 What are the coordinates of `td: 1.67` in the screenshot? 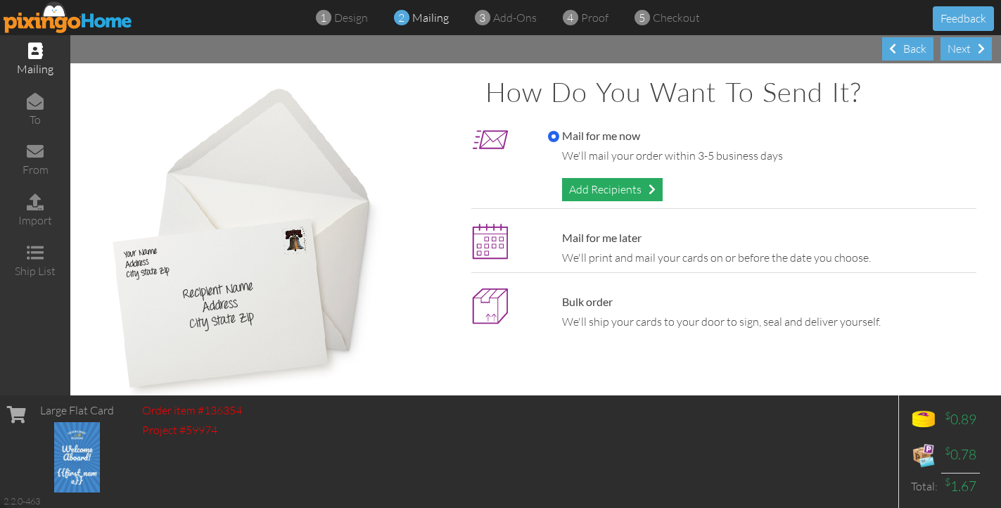 It's located at (960, 486).